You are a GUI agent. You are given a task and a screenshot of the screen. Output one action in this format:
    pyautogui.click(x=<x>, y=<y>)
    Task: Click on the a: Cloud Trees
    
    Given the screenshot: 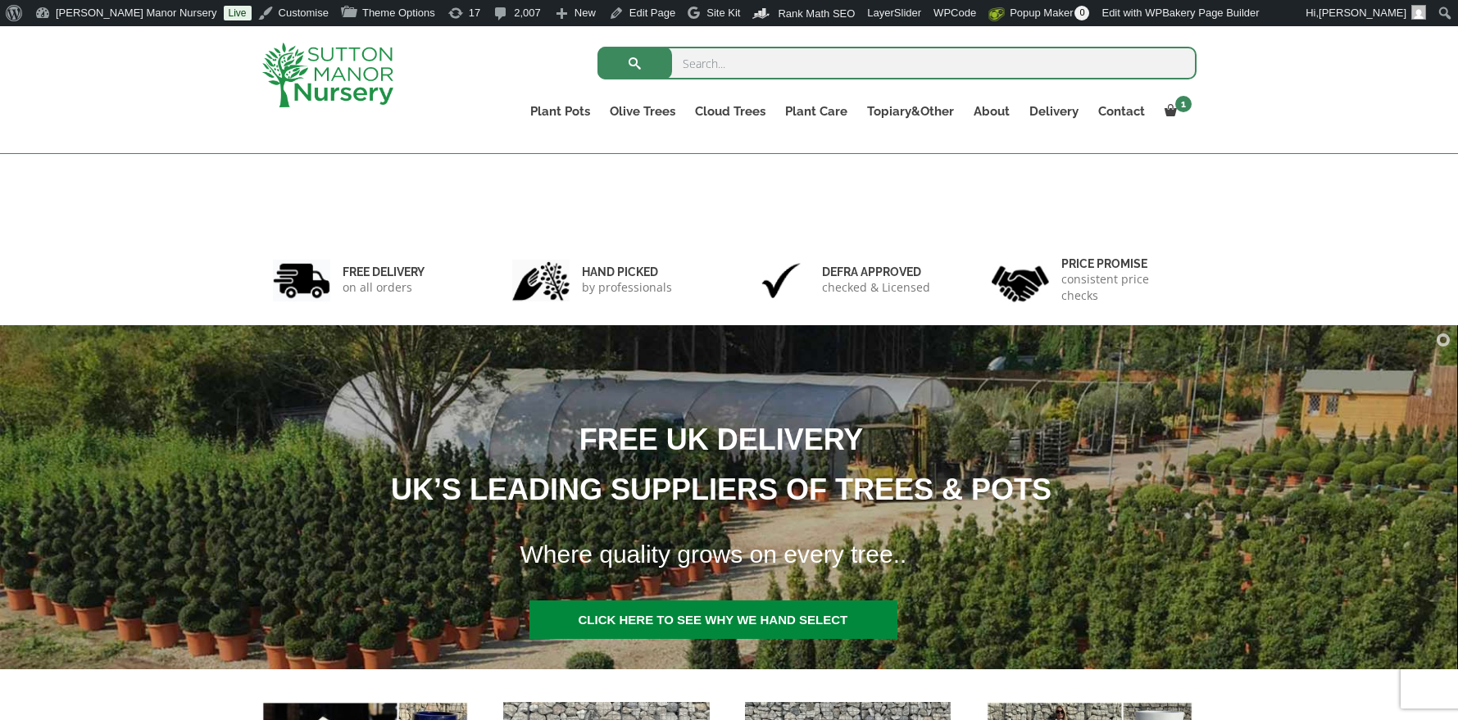 What is the action you would take?
    pyautogui.click(x=730, y=111)
    